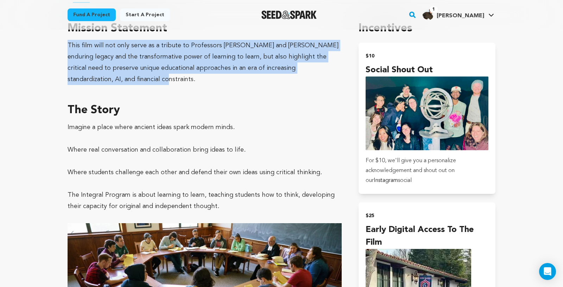 This screenshot has height=287, width=563. What do you see at coordinates (434, 10) in the screenshot?
I see `span: 1` at bounding box center [434, 10].